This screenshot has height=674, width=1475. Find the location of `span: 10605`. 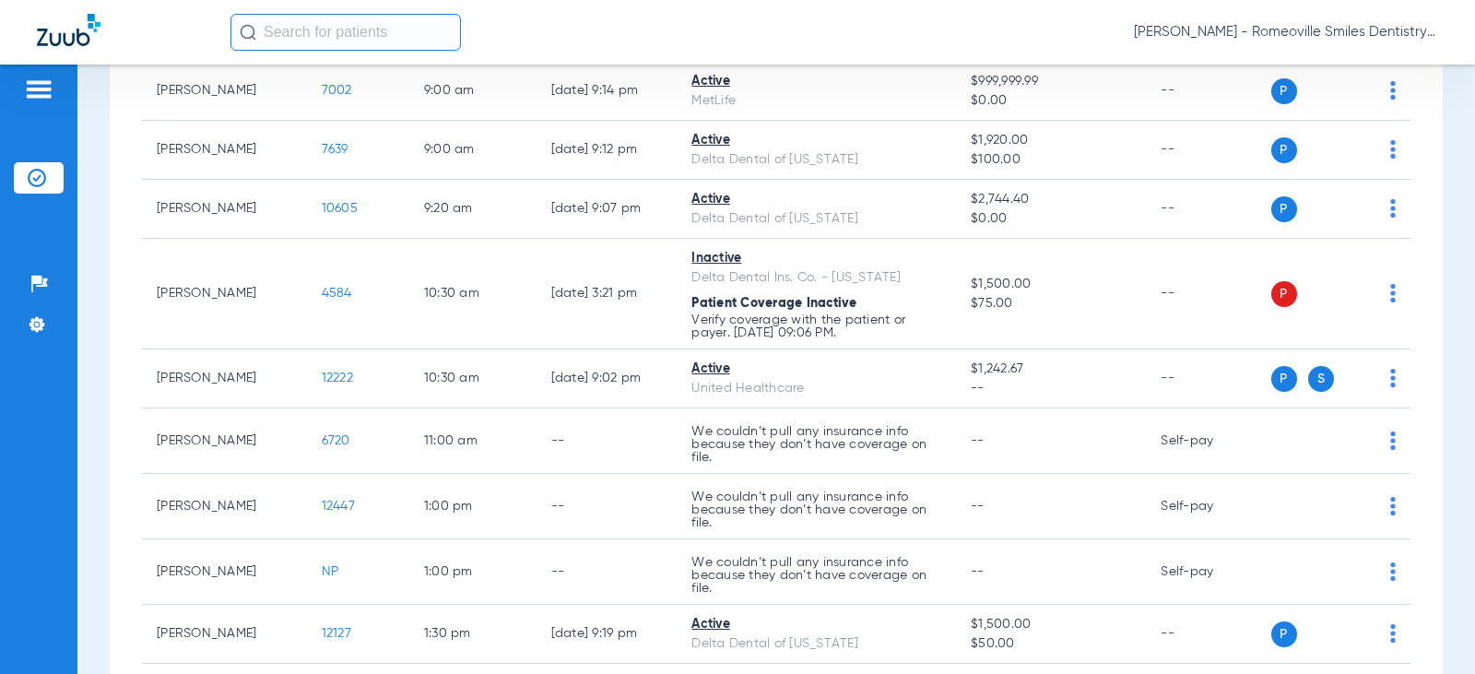

span: 10605 is located at coordinates (339, 208).